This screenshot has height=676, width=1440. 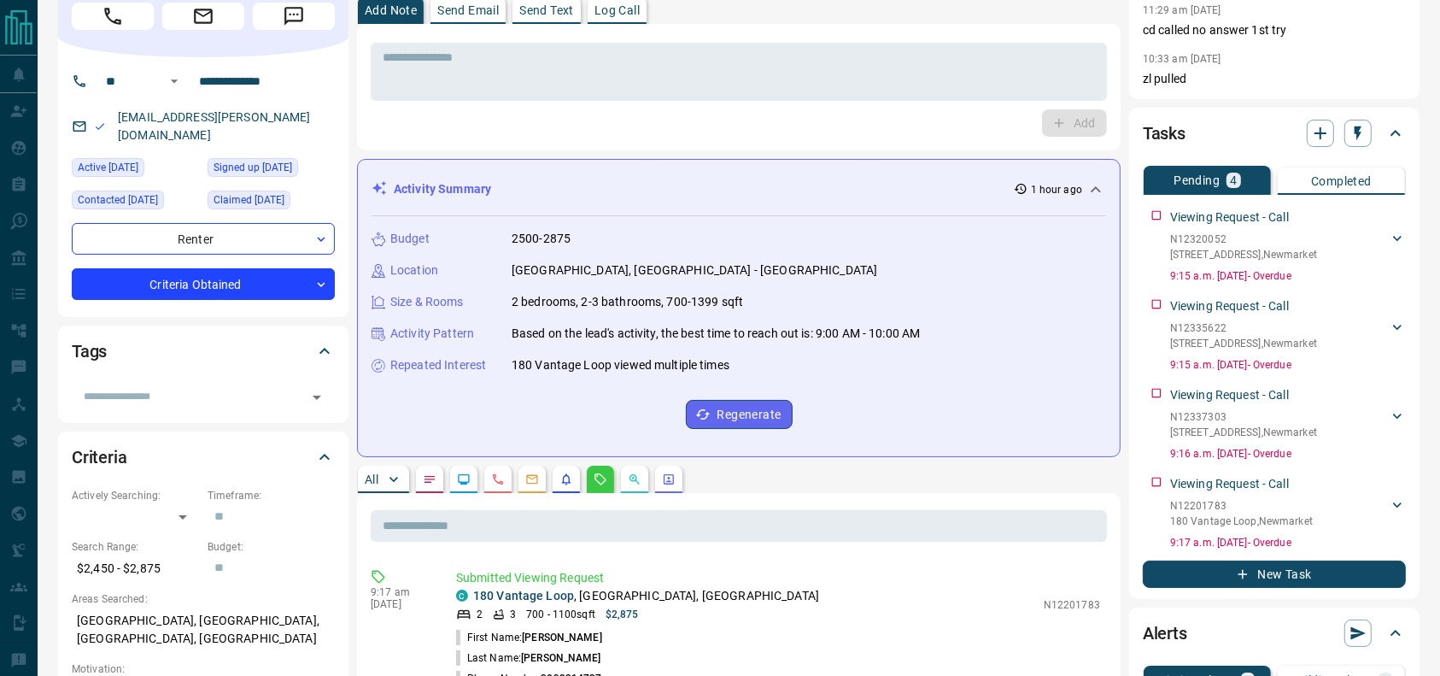 What do you see at coordinates (1196, 180) in the screenshot?
I see `p: Pending` at bounding box center [1196, 180].